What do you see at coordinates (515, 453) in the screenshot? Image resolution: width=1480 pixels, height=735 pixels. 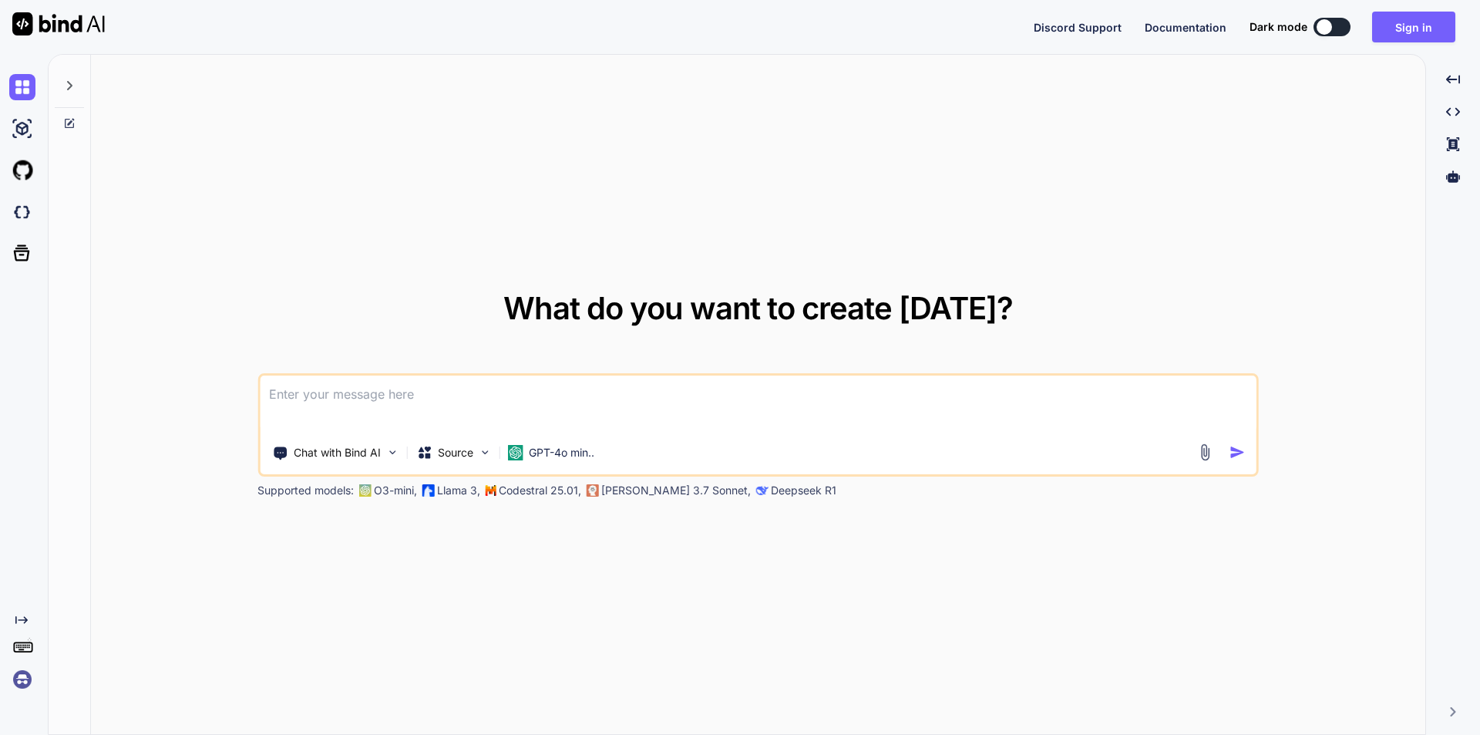 I see `img: GPT-4o mini` at bounding box center [515, 453].